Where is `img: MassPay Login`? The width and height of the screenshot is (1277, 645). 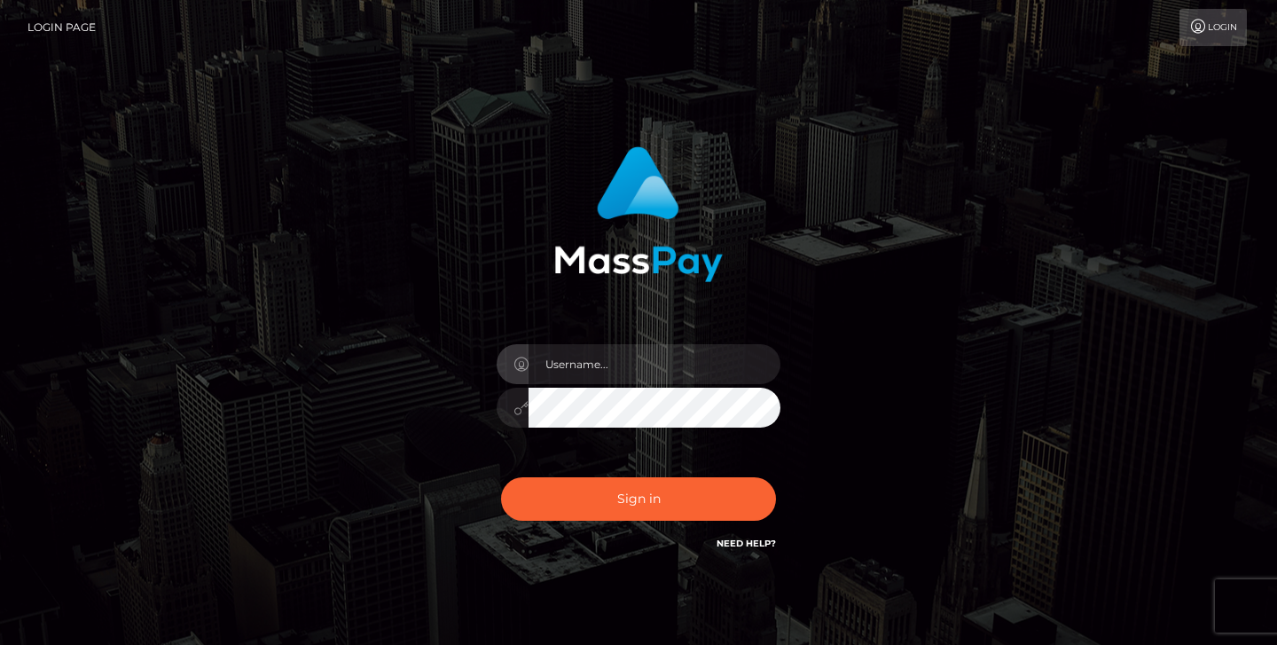
img: MassPay Login is located at coordinates (638, 214).